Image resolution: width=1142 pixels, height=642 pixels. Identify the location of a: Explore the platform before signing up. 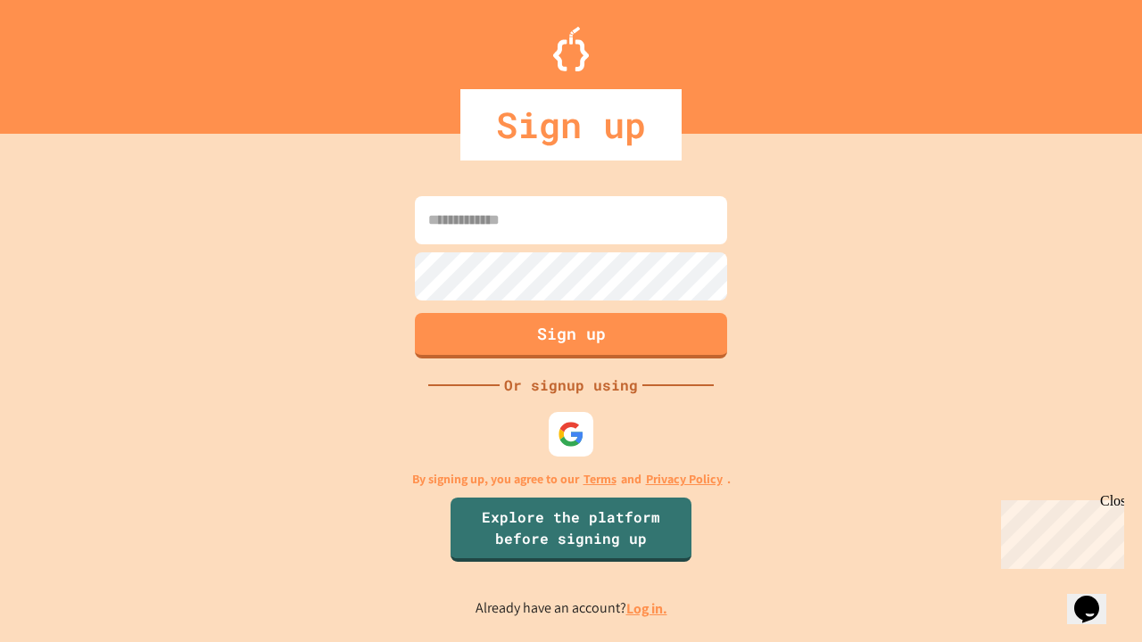
(571, 530).